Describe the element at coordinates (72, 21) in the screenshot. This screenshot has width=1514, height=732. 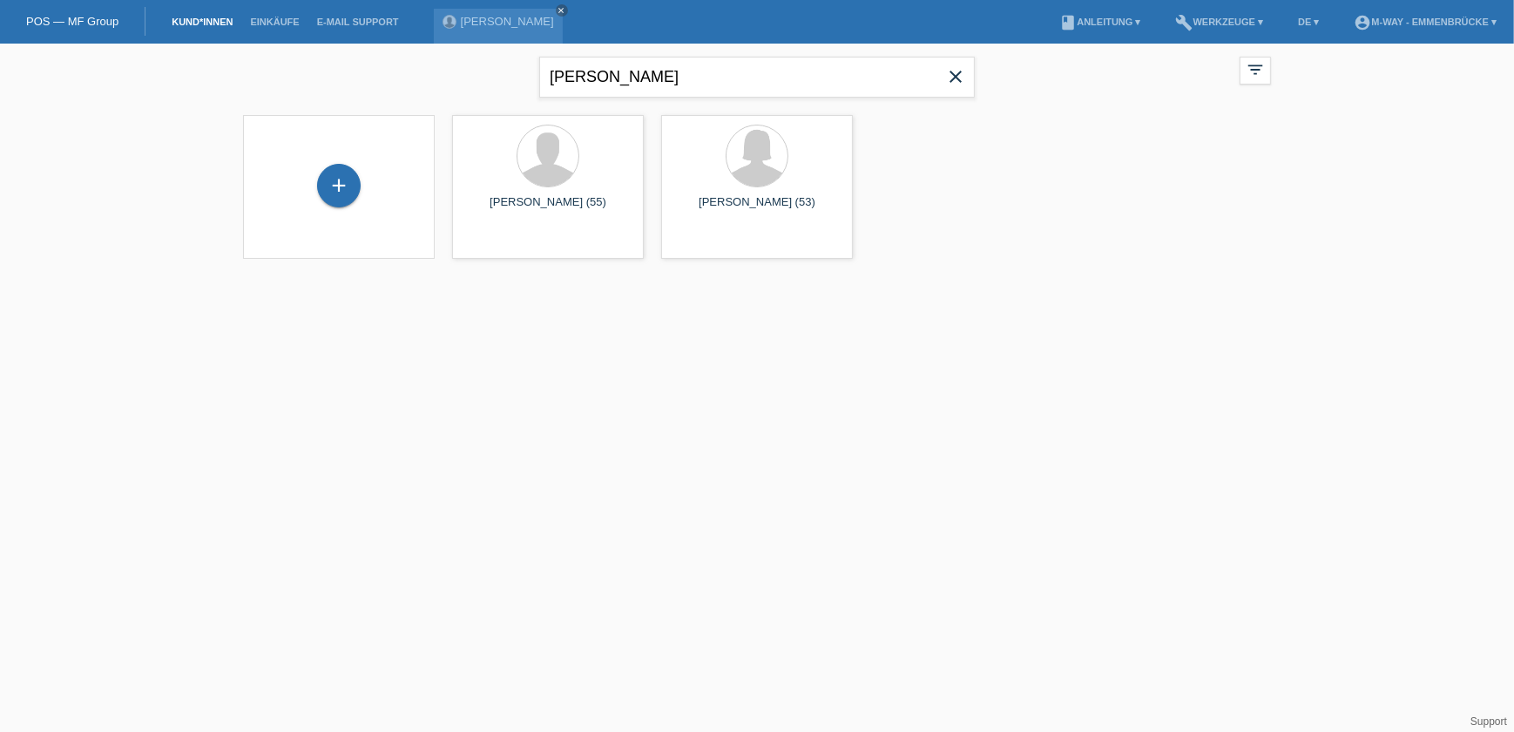
I see `a: POS — MF Group` at that location.